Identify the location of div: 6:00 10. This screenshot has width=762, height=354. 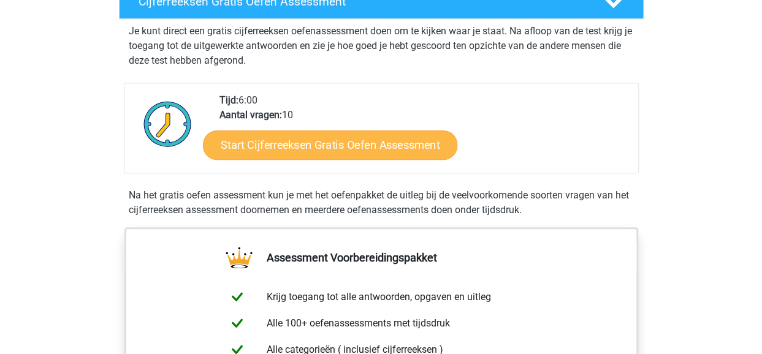
(423, 133).